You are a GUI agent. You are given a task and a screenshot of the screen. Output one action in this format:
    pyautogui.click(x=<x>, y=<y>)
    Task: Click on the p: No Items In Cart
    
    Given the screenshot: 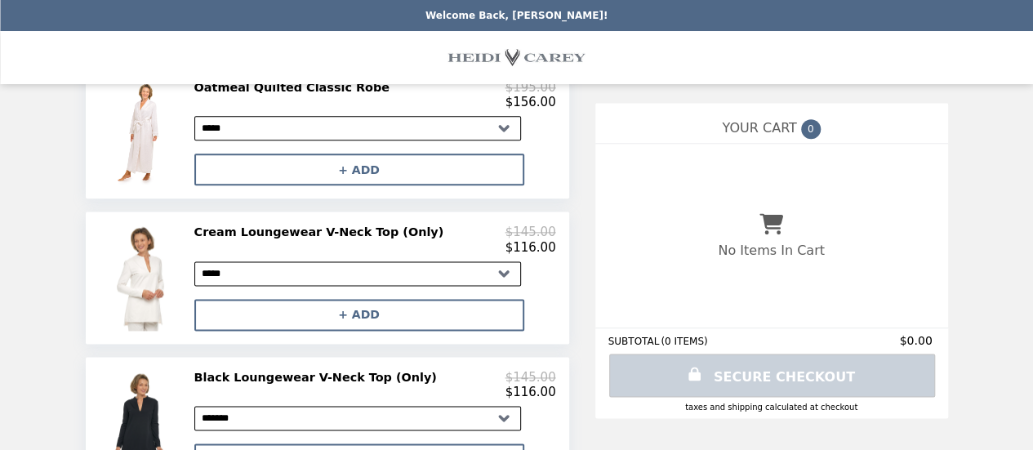 What is the action you would take?
    pyautogui.click(x=771, y=250)
    